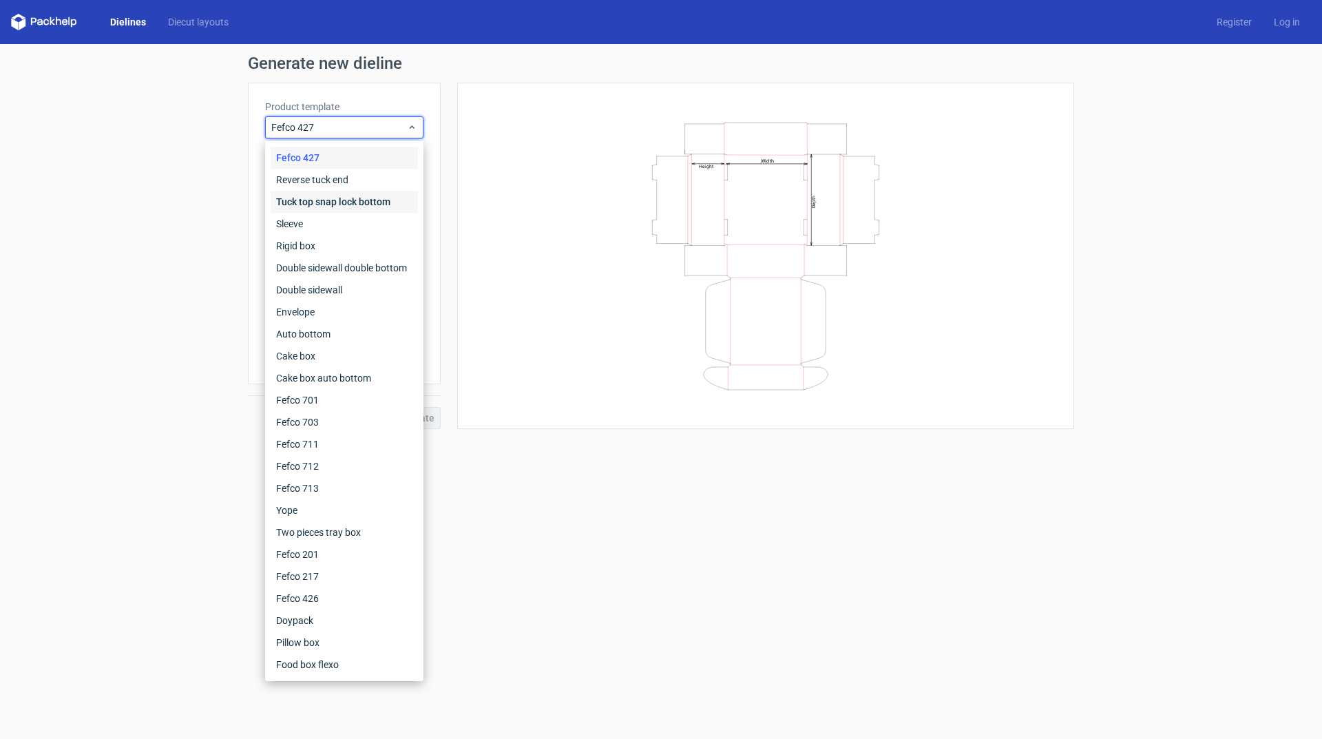  Describe the element at coordinates (344, 532) in the screenshot. I see `div: Two pieces tray box` at that location.